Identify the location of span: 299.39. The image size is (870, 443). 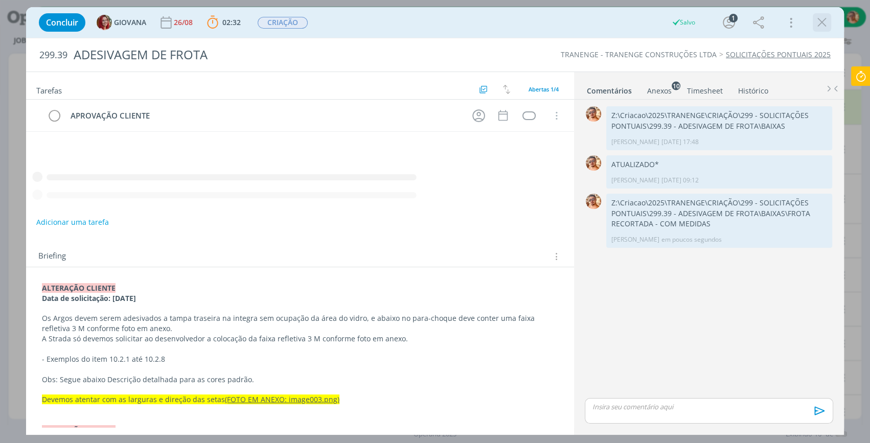
(53, 55).